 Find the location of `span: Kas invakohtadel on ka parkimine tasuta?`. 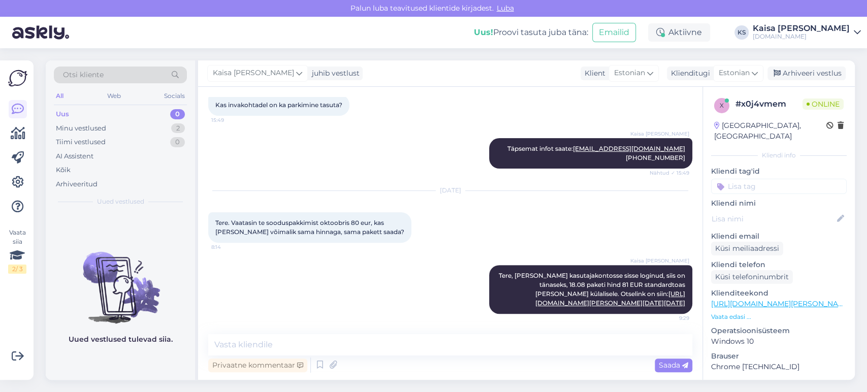

span: Kas invakohtadel on ka parkimine tasuta? is located at coordinates (279, 105).